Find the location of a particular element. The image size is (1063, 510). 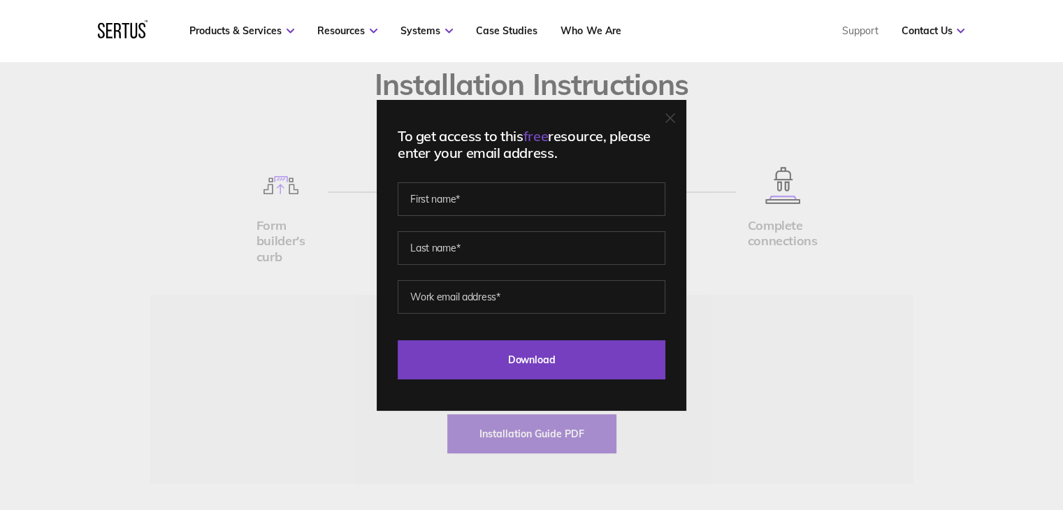

input: First name* is located at coordinates (531, 199).